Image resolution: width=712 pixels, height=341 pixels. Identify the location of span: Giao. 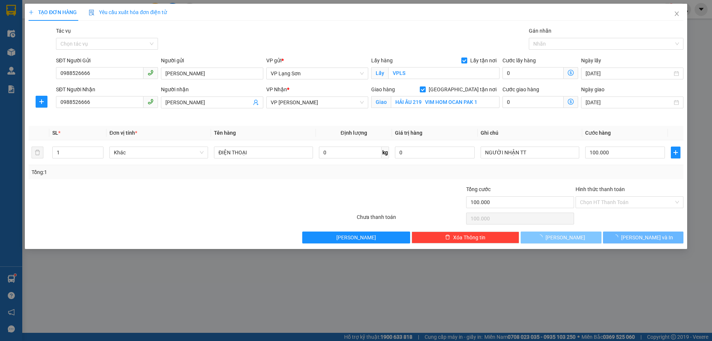
(381, 102).